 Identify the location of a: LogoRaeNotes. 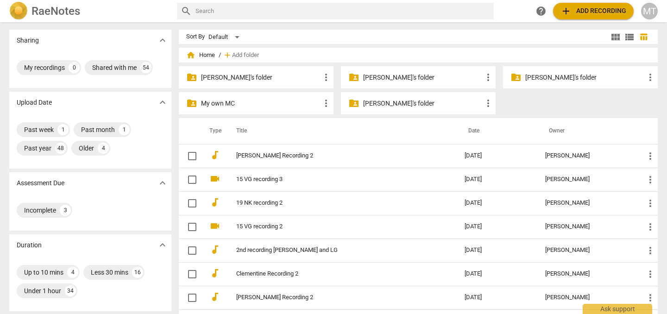
(89, 11).